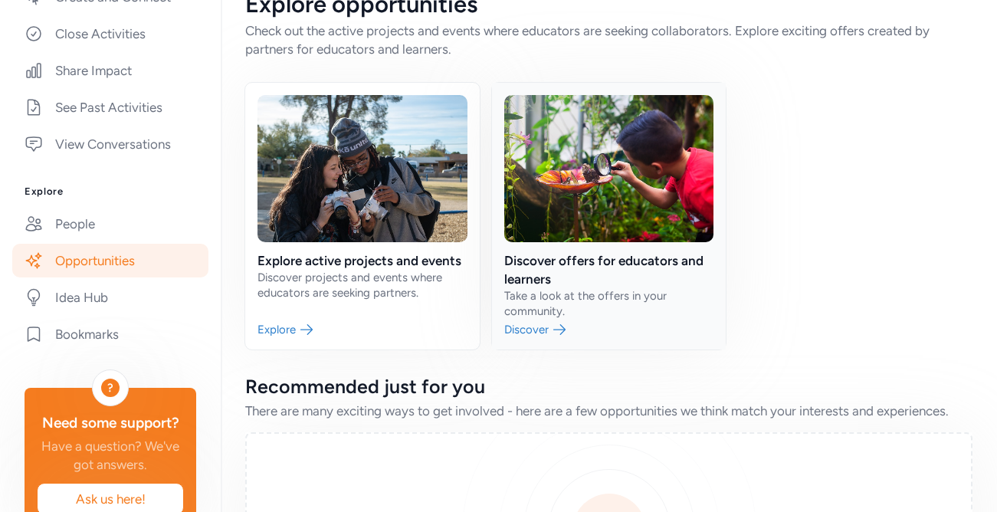 This screenshot has height=512, width=997. What do you see at coordinates (110, 297) in the screenshot?
I see `a: Idea Hub` at bounding box center [110, 297].